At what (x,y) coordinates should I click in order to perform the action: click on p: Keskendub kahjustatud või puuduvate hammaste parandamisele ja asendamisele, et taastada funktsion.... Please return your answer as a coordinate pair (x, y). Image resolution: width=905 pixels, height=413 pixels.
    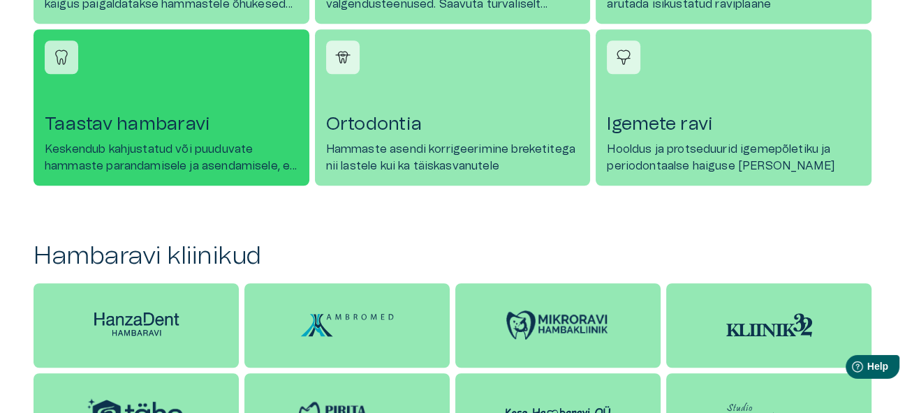
    Looking at the image, I should click on (171, 158).